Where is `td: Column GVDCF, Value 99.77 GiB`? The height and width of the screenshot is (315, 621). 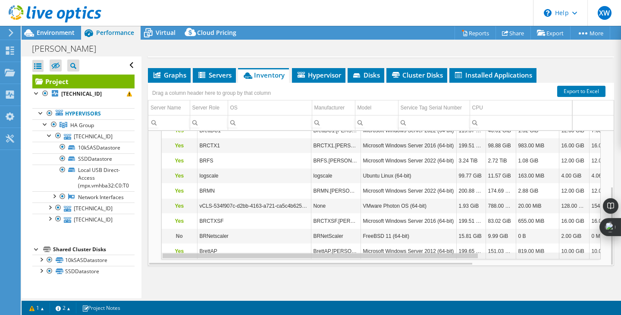
td: Column GVDCF, Value 99.77 GiB is located at coordinates (471, 176).